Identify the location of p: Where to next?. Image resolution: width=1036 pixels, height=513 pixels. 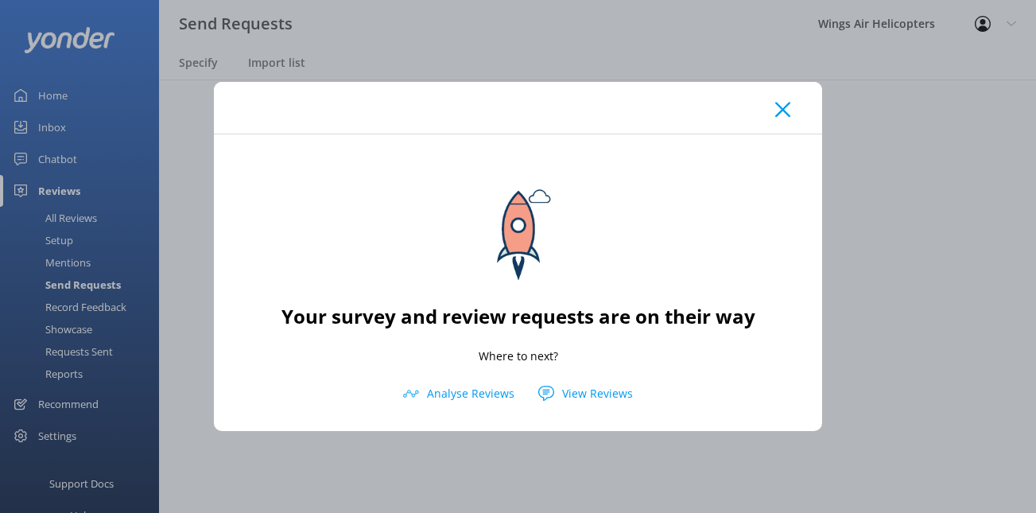
(519, 356).